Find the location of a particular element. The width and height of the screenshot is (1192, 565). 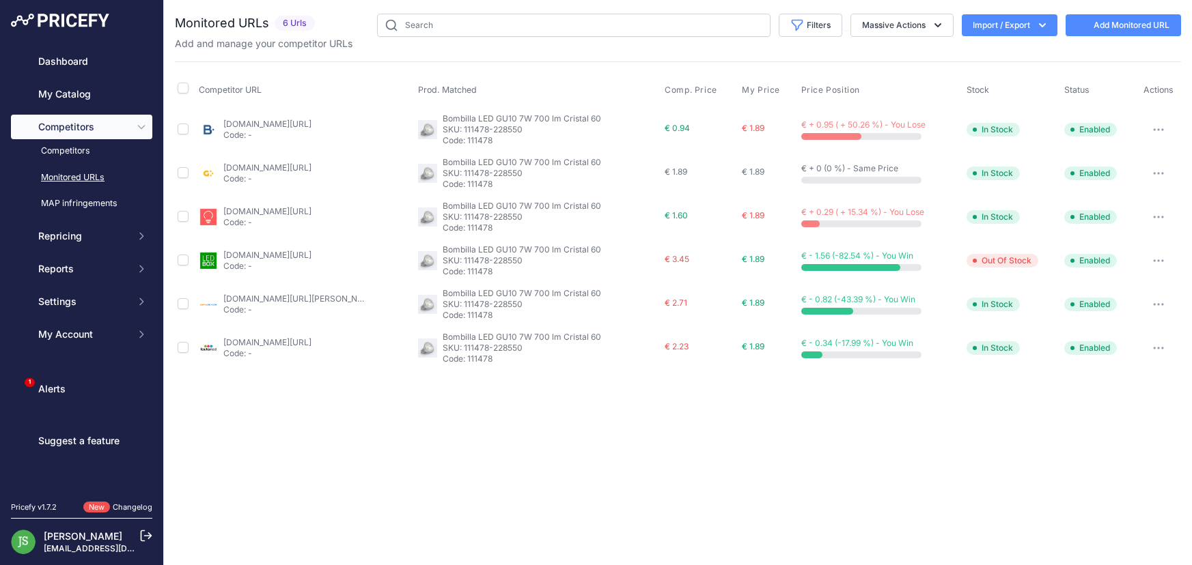

span: Repricing is located at coordinates (83, 236).